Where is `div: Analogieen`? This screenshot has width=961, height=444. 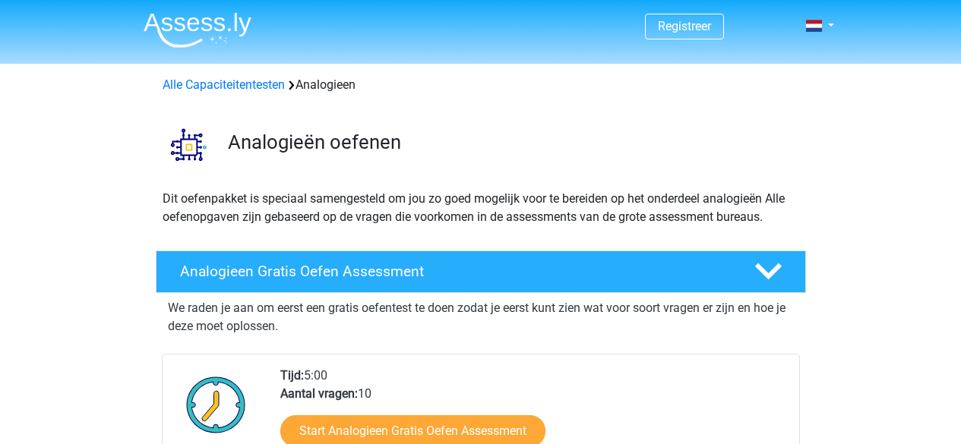 div: Analogieen is located at coordinates (481, 85).